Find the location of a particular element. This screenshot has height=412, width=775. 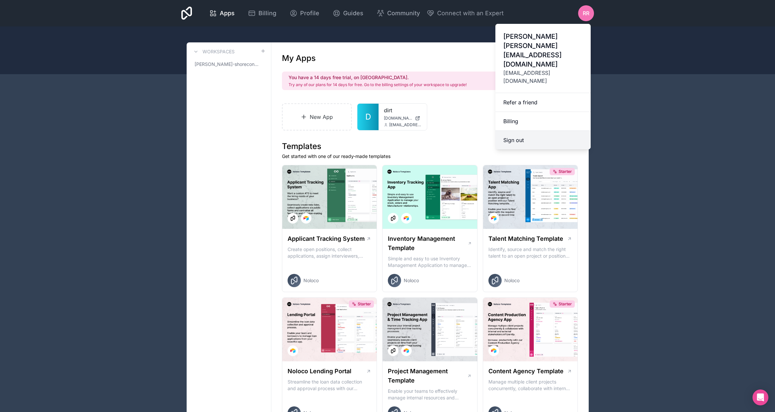

p: Simple and easy to use Inventory Management Application to manage your stock, orders and Manufact... is located at coordinates (430, 262).